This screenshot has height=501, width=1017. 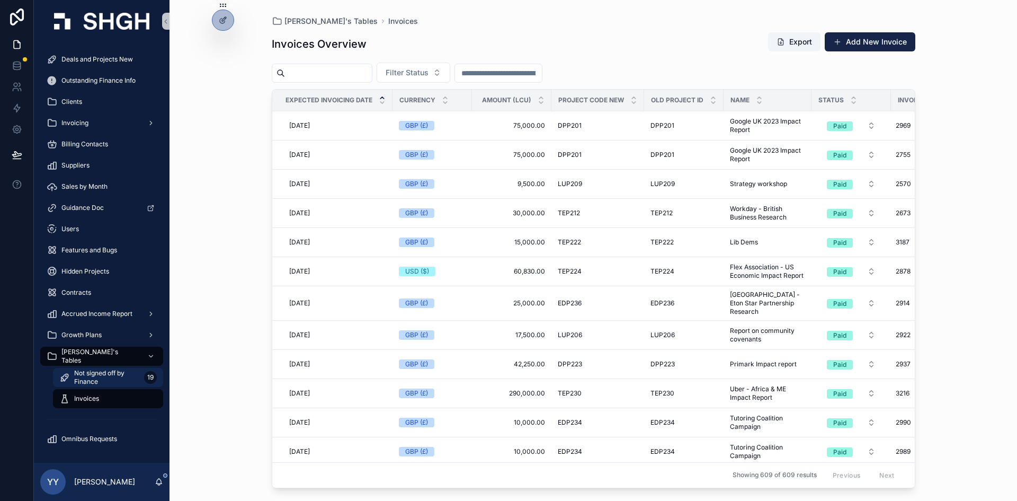 What do you see at coordinates (102, 59) in the screenshot?
I see `a: Deals and Projects New` at bounding box center [102, 59].